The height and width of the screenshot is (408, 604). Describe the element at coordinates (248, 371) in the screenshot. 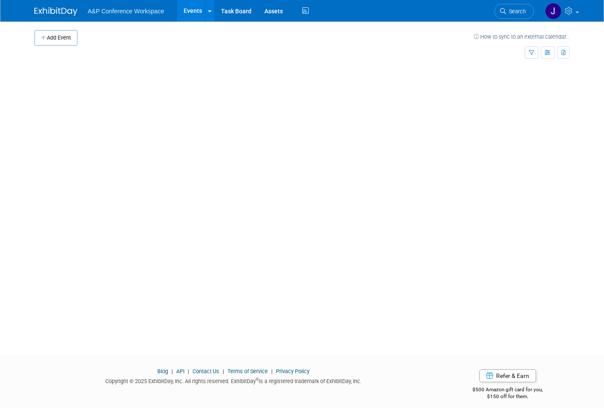

I see `a: Terms of Service` at that location.